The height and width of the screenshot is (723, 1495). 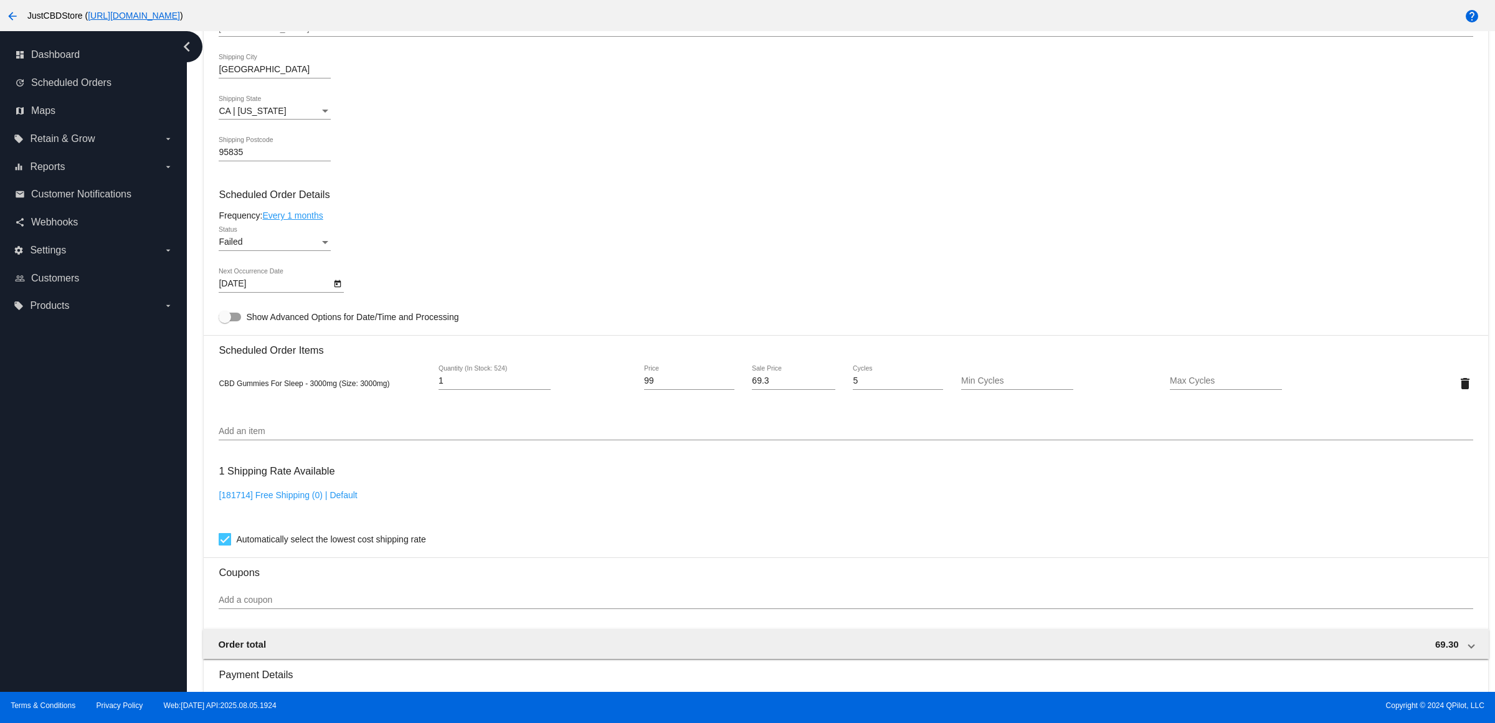 I want to click on input: Add a coupon, so click(x=845, y=601).